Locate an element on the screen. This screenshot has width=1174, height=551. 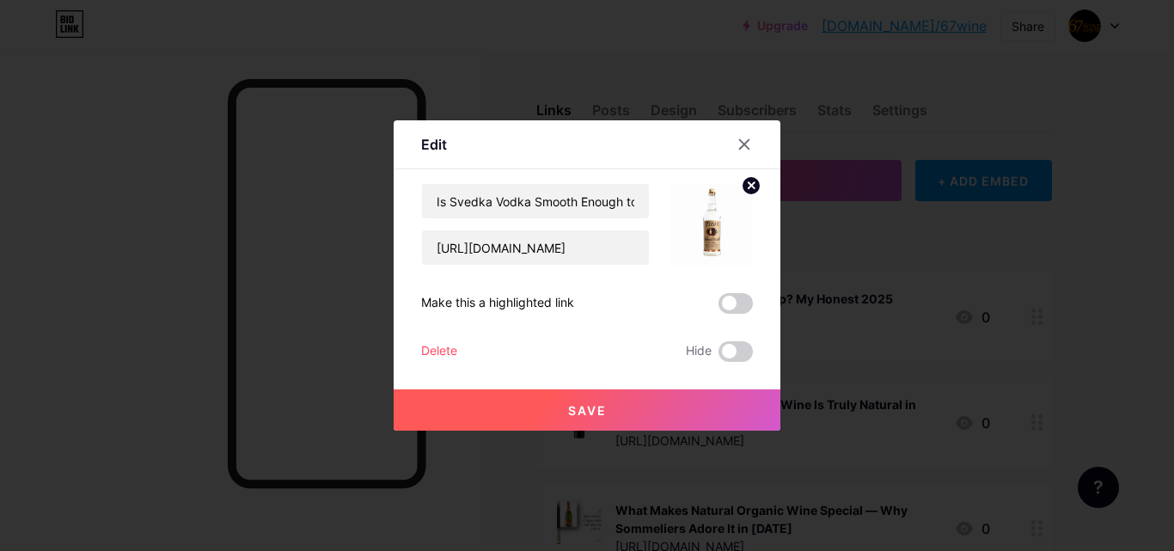
div: Edit is located at coordinates (434, 144).